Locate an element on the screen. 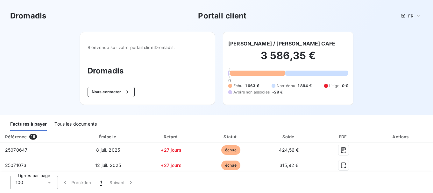 The width and height of the screenshot is (433, 193). h2: 3 586,35 € is located at coordinates (288, 59).